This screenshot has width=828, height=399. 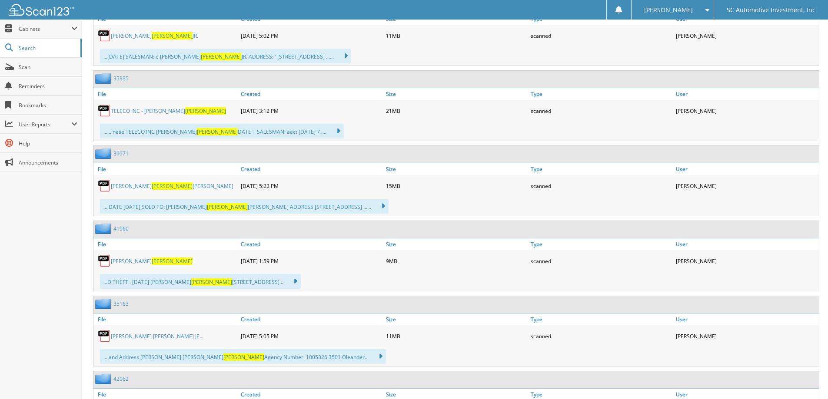 I want to click on span: Announcements, so click(x=48, y=163).